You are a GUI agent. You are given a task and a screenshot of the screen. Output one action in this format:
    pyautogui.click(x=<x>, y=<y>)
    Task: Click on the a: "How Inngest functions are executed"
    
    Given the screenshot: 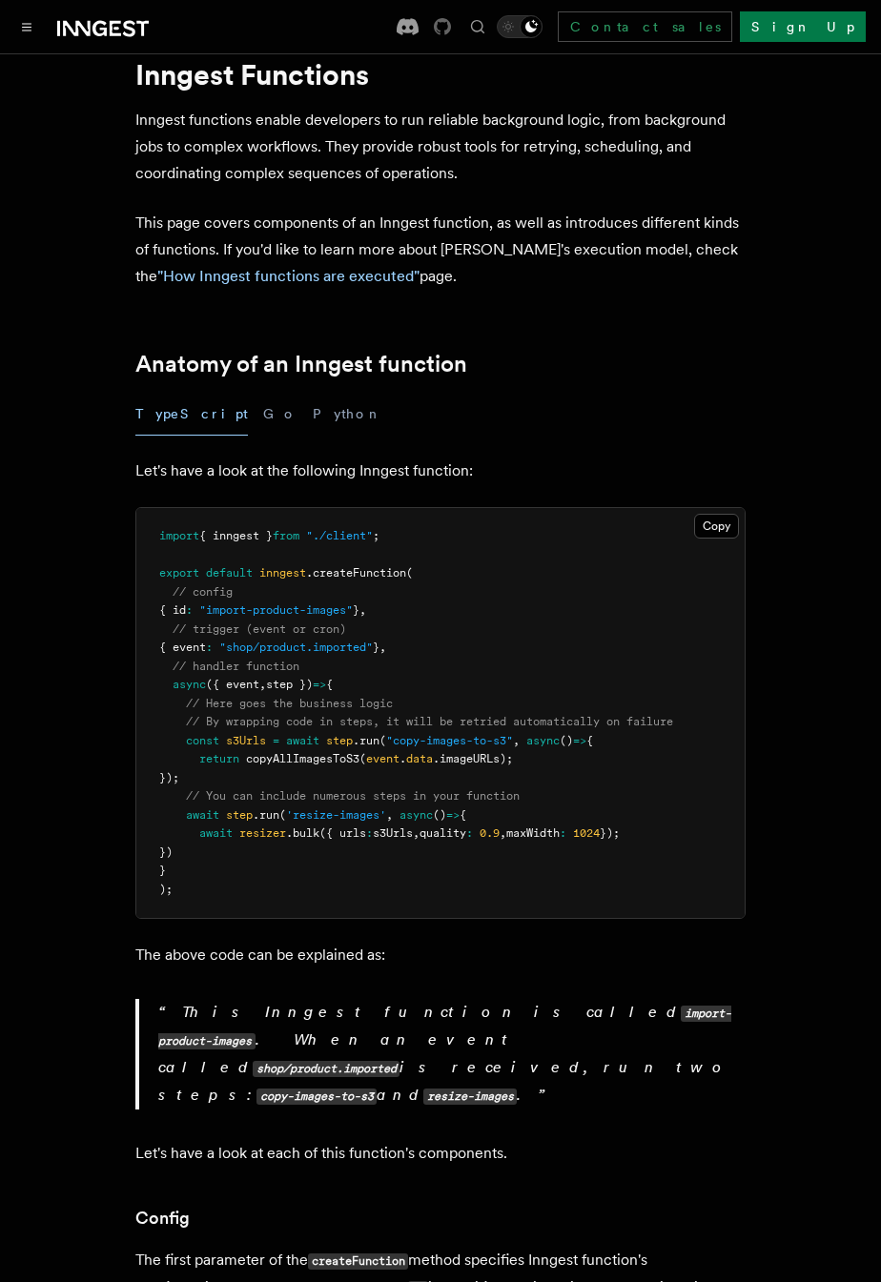 What is the action you would take?
    pyautogui.click(x=288, y=275)
    